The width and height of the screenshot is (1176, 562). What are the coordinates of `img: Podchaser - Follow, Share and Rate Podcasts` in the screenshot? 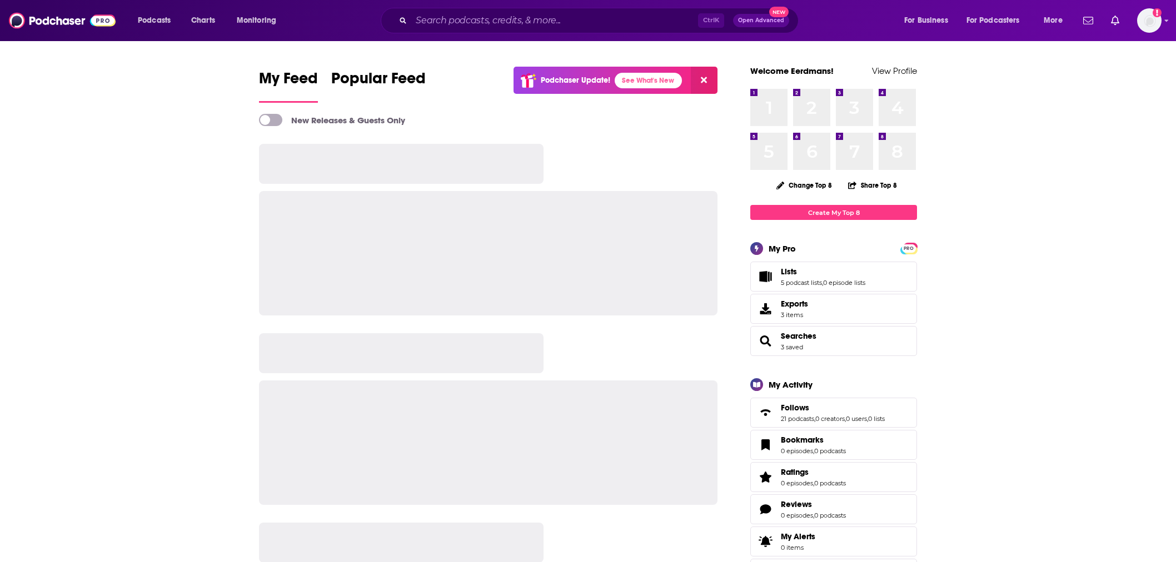 It's located at (62, 21).